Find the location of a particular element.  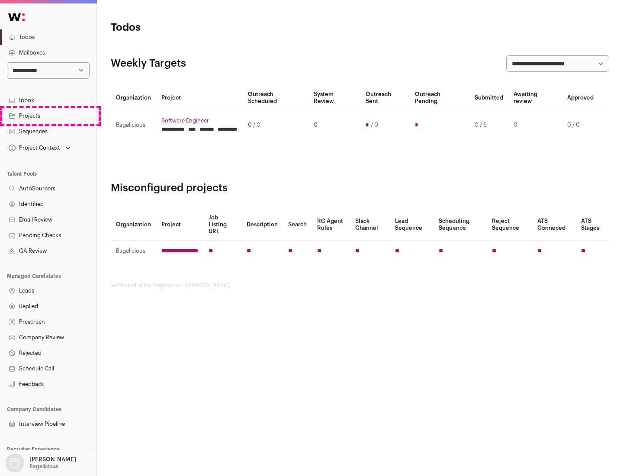

td: 0 / 6 is located at coordinates (489, 125).